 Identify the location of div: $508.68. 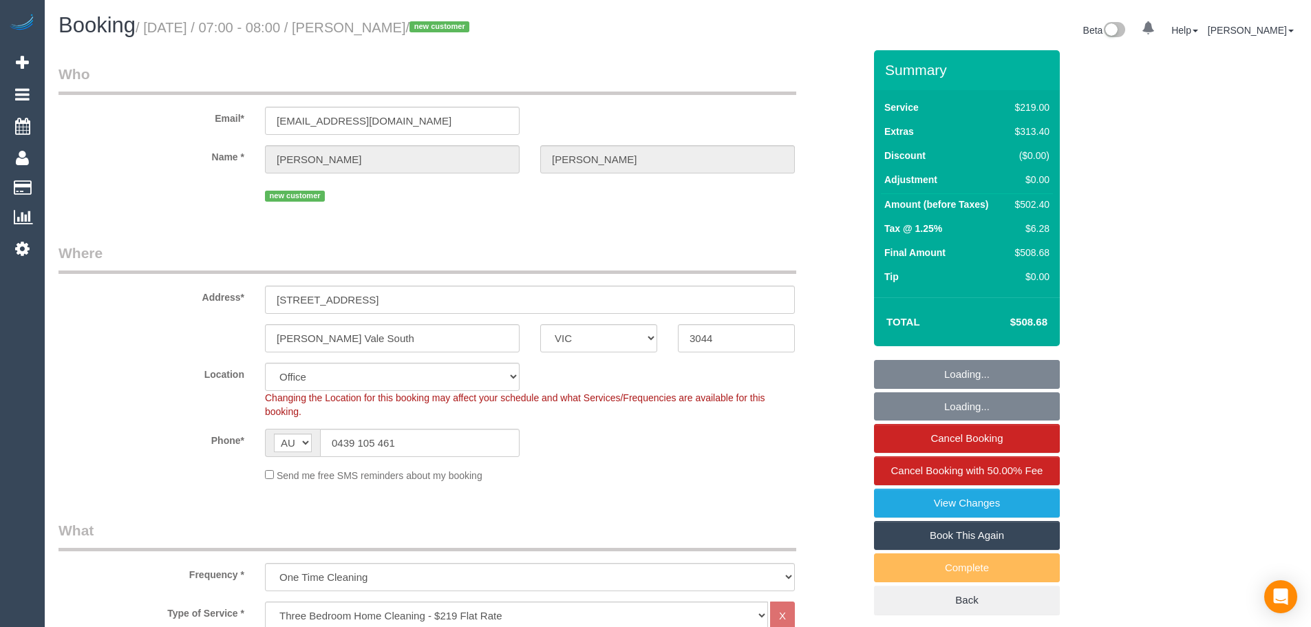
(1029, 252).